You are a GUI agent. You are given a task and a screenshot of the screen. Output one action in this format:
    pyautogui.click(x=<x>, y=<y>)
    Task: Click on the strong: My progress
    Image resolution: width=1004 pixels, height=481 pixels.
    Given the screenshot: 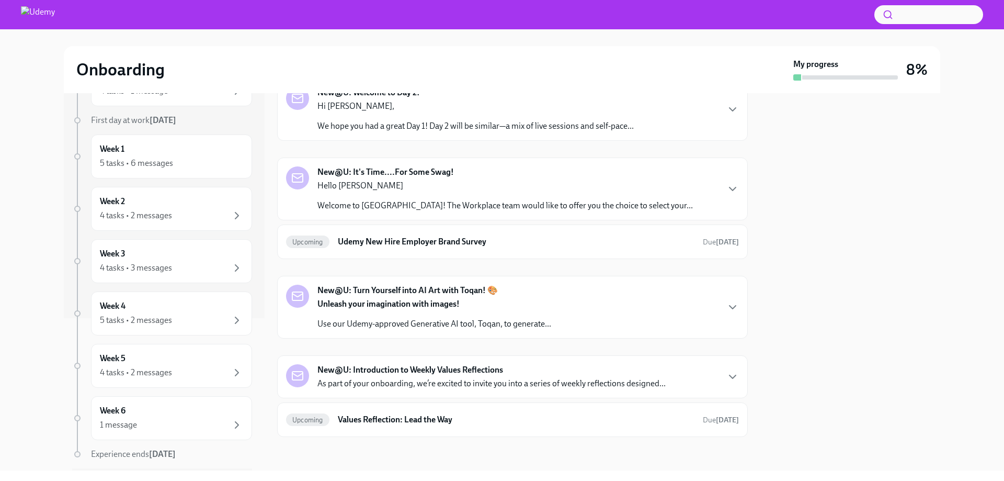 What is the action you would take?
    pyautogui.click(x=816, y=64)
    